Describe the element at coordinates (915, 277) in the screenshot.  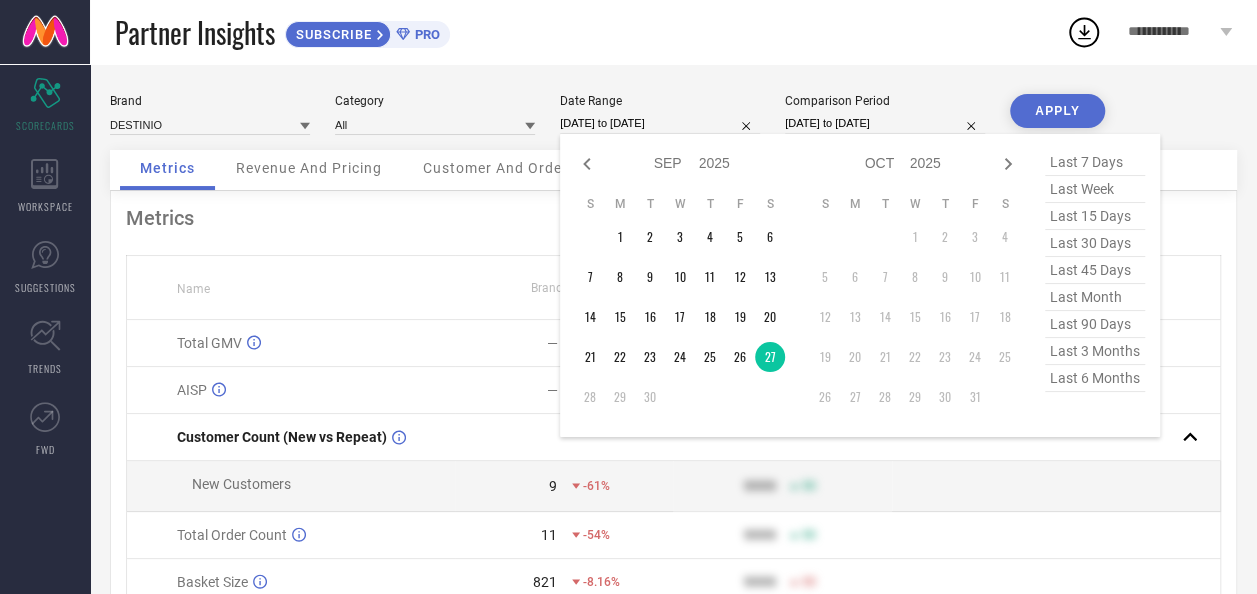
I see `td: Wed Oct 08 2025` at that location.